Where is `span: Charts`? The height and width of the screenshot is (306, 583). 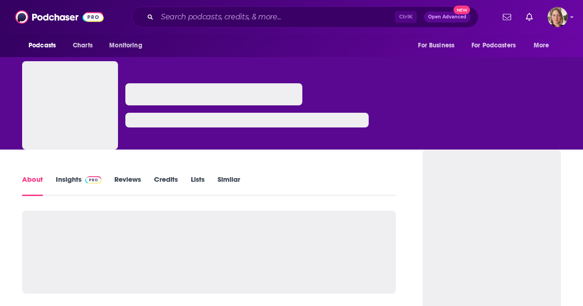
span: Charts is located at coordinates (82, 46).